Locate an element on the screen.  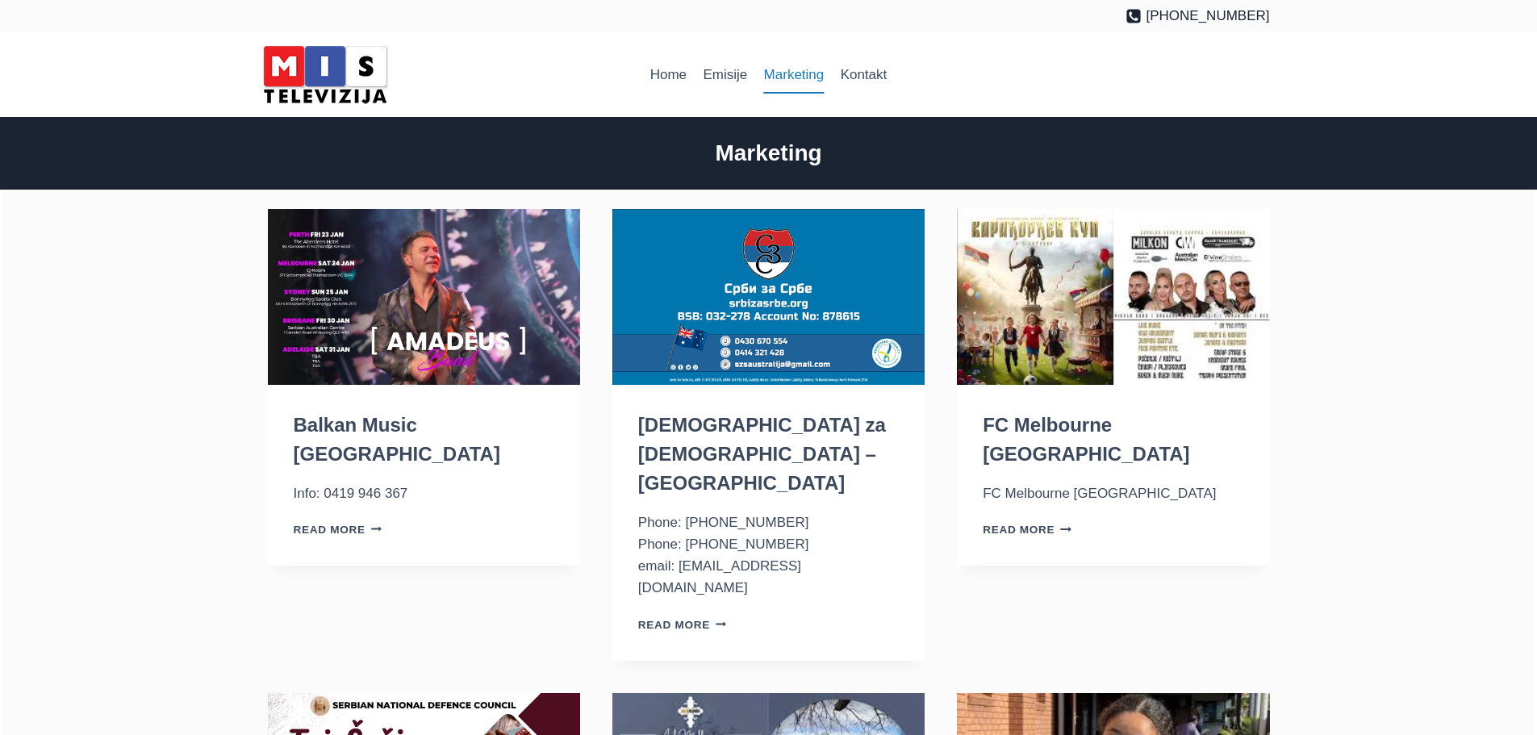
a: FC Melbourne Srbija is located at coordinates (1112, 297).